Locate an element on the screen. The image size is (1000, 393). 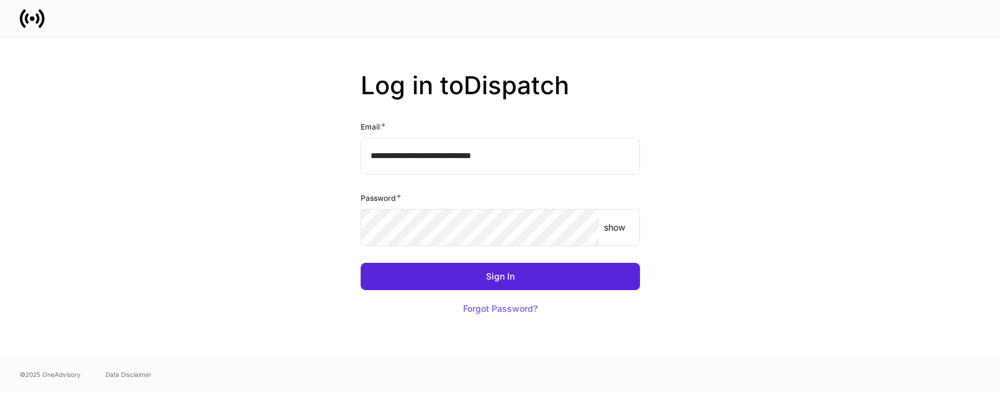
h2: Log in to Dispatch is located at coordinates (500, 96).